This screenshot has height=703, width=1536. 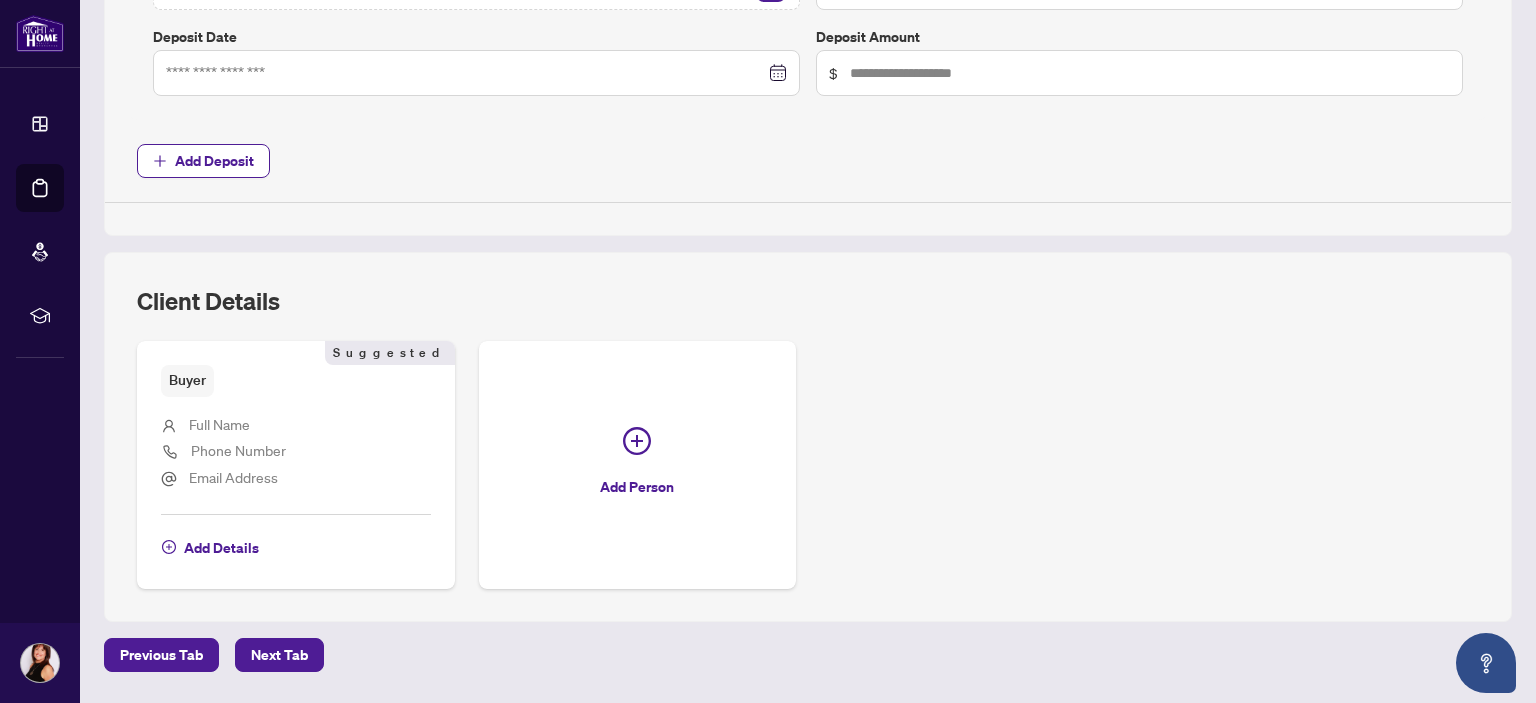 What do you see at coordinates (1139, 37) in the screenshot?
I see `label: Deposit Amount` at bounding box center [1139, 37].